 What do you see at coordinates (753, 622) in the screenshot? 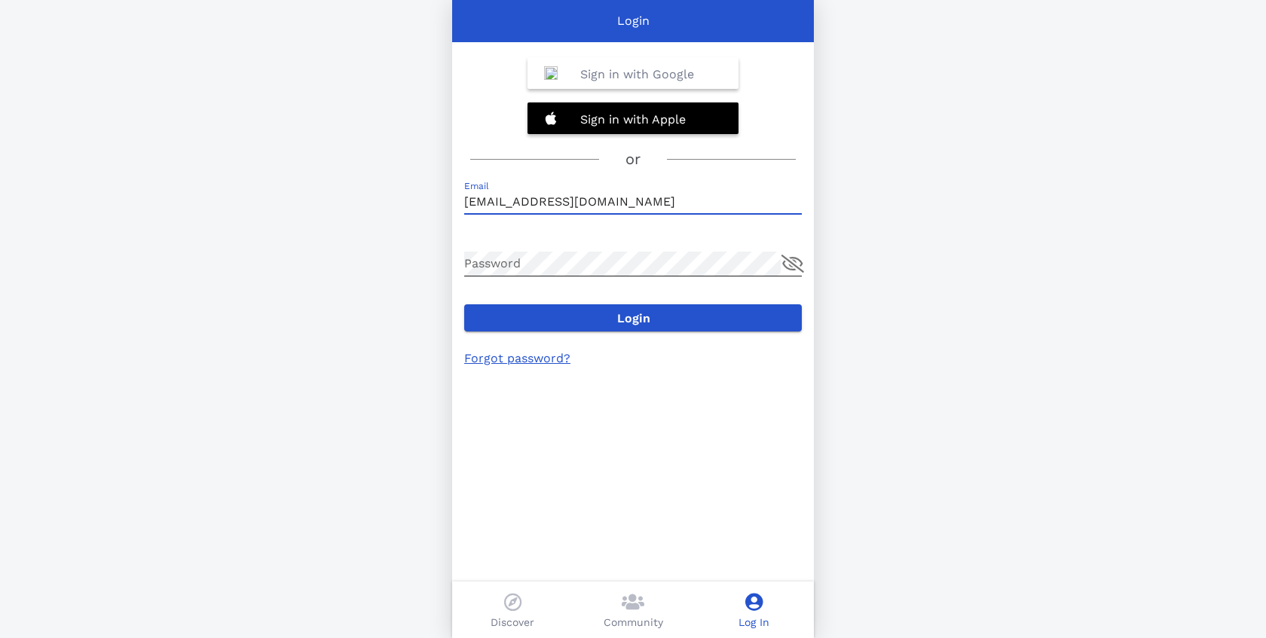
I see `p: Log In` at bounding box center [753, 622].